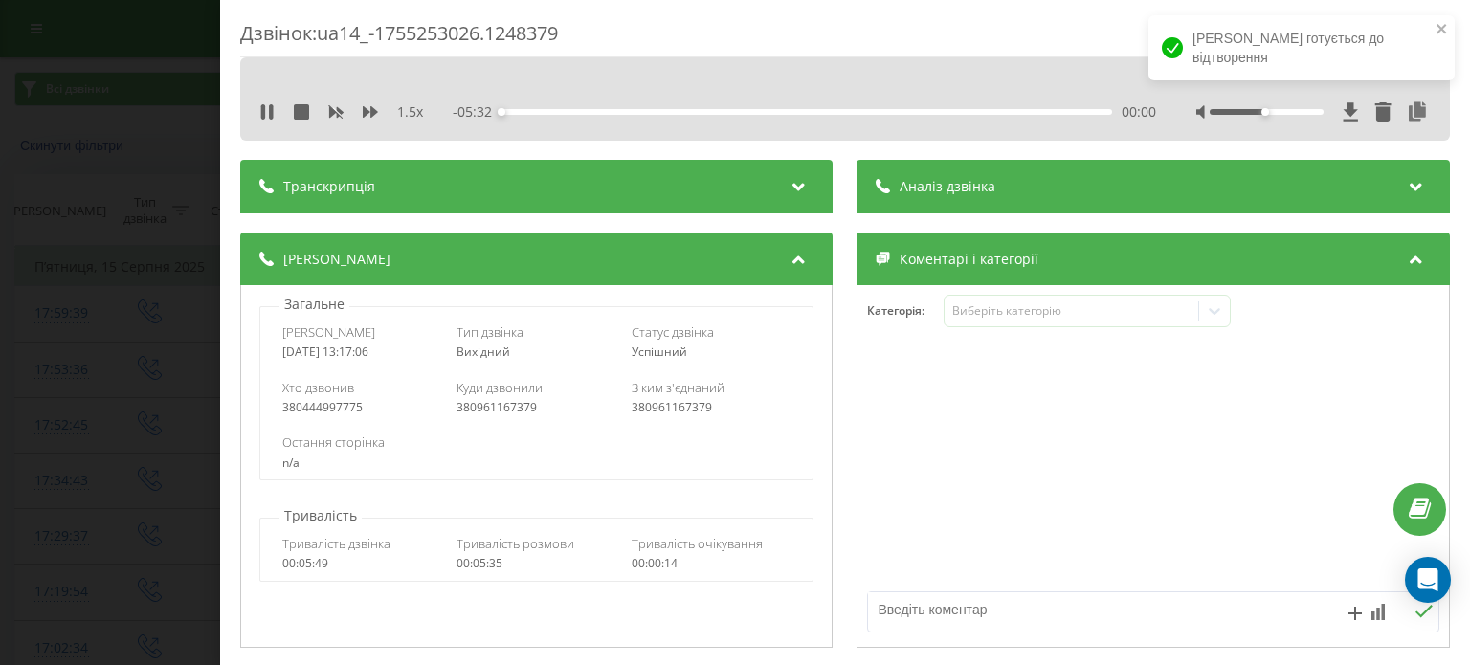 This screenshot has height=665, width=1470. Describe the element at coordinates (478, 112) in the screenshot. I see `span: - 05:32` at that location.